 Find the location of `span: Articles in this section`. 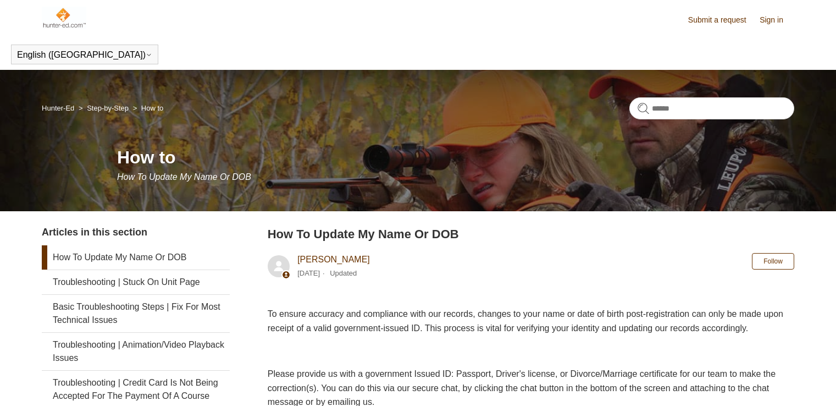

span: Articles in this section is located at coordinates (95, 232).